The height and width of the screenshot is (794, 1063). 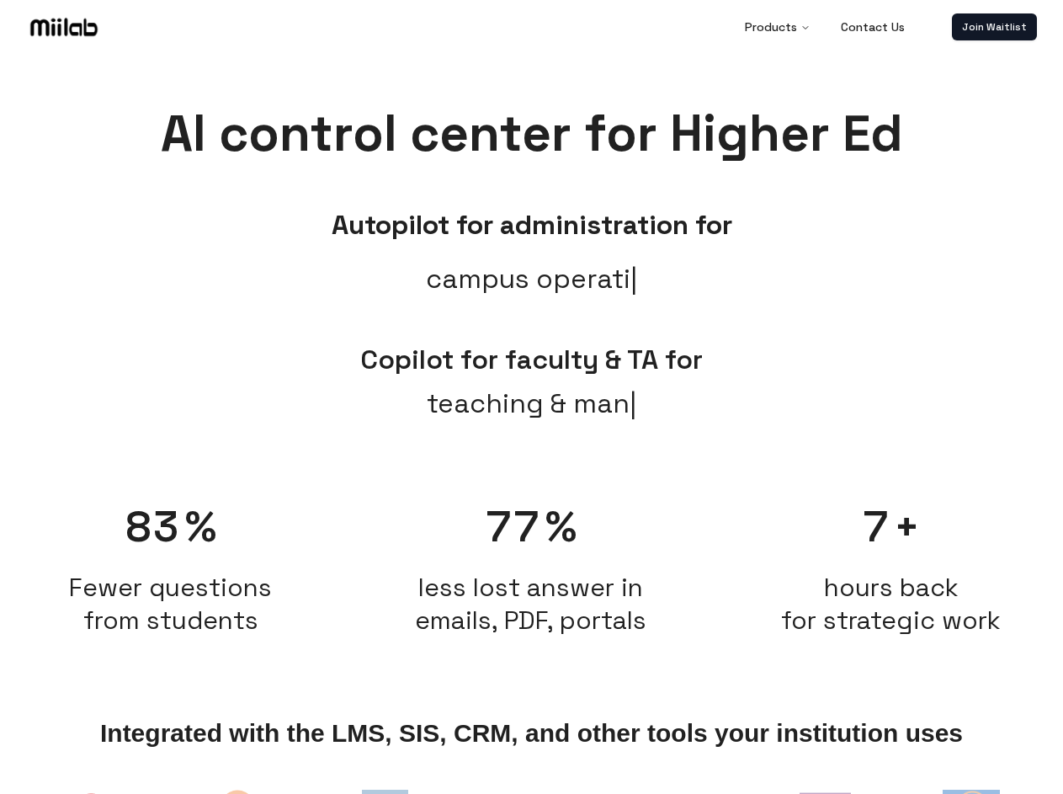 I want to click on a: Contact Us, so click(x=873, y=27).